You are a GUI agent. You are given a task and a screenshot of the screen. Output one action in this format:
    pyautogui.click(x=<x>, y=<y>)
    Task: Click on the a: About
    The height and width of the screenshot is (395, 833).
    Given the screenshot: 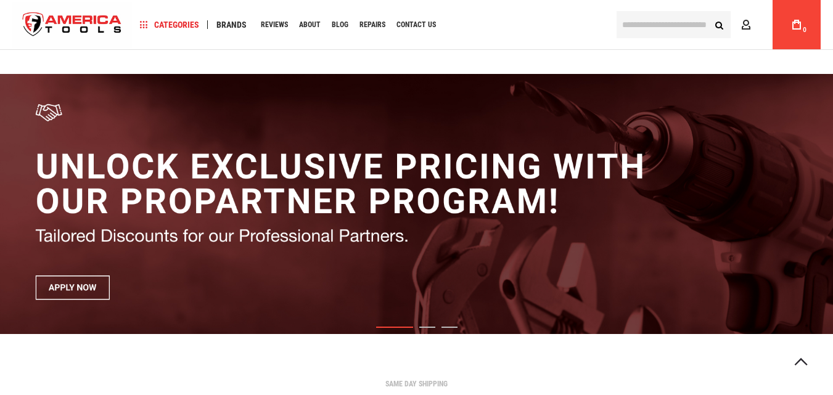 What is the action you would take?
    pyautogui.click(x=309, y=25)
    